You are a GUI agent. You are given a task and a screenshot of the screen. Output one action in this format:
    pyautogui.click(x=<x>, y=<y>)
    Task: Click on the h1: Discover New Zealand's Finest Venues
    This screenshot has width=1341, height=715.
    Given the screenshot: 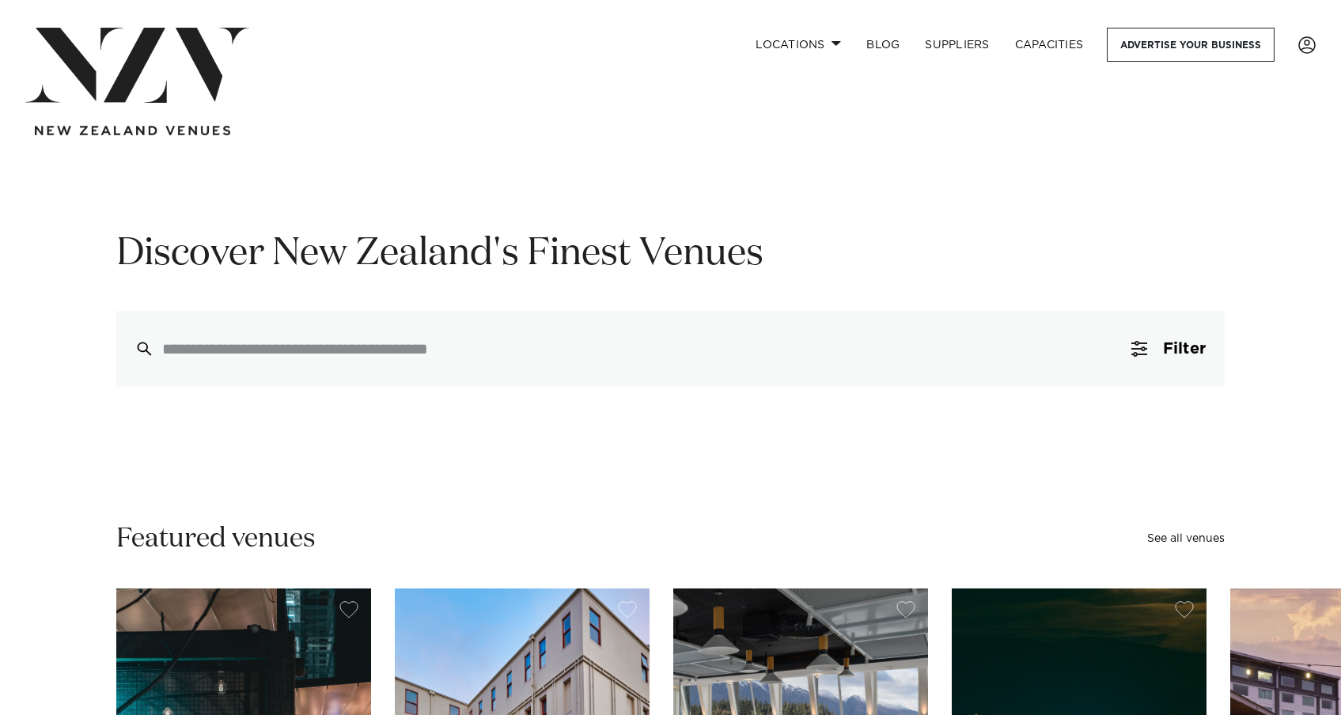 What is the action you would take?
    pyautogui.click(x=670, y=254)
    